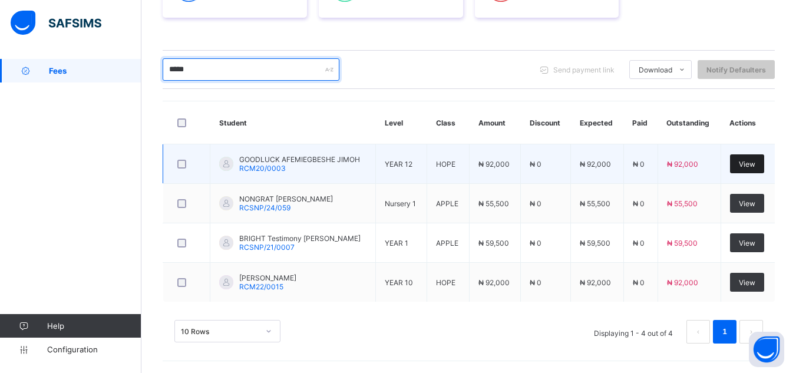 The height and width of the screenshot is (373, 796). I want to click on span: RCSNP/21/0007, so click(267, 247).